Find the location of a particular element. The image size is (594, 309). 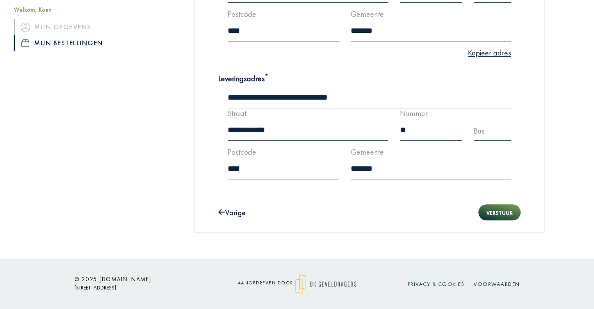

font: Leveringsadres is located at coordinates (241, 79).